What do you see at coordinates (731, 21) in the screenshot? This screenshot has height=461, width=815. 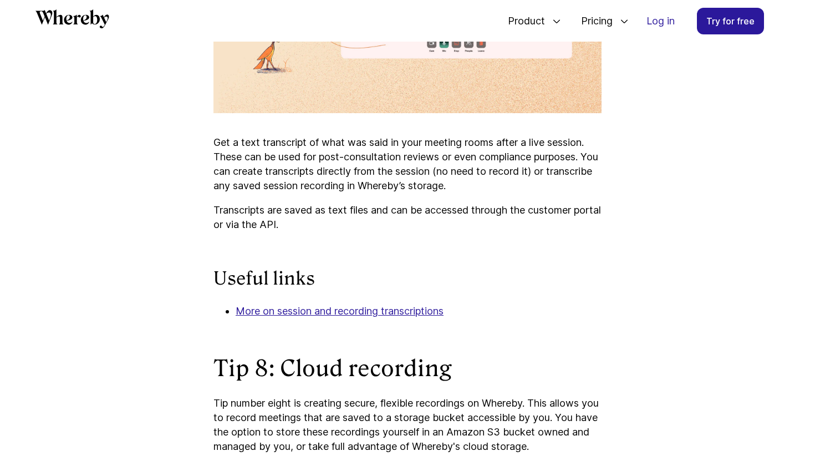 I see `a: Try for free` at bounding box center [731, 21].